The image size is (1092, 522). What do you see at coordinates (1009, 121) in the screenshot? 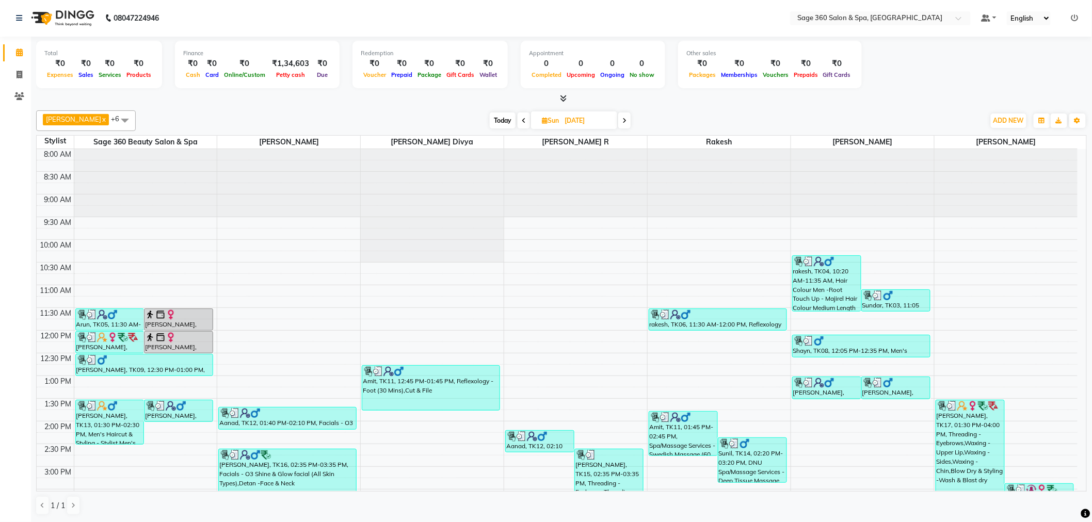
I see `button: ADD NEW` at bounding box center [1009, 121].